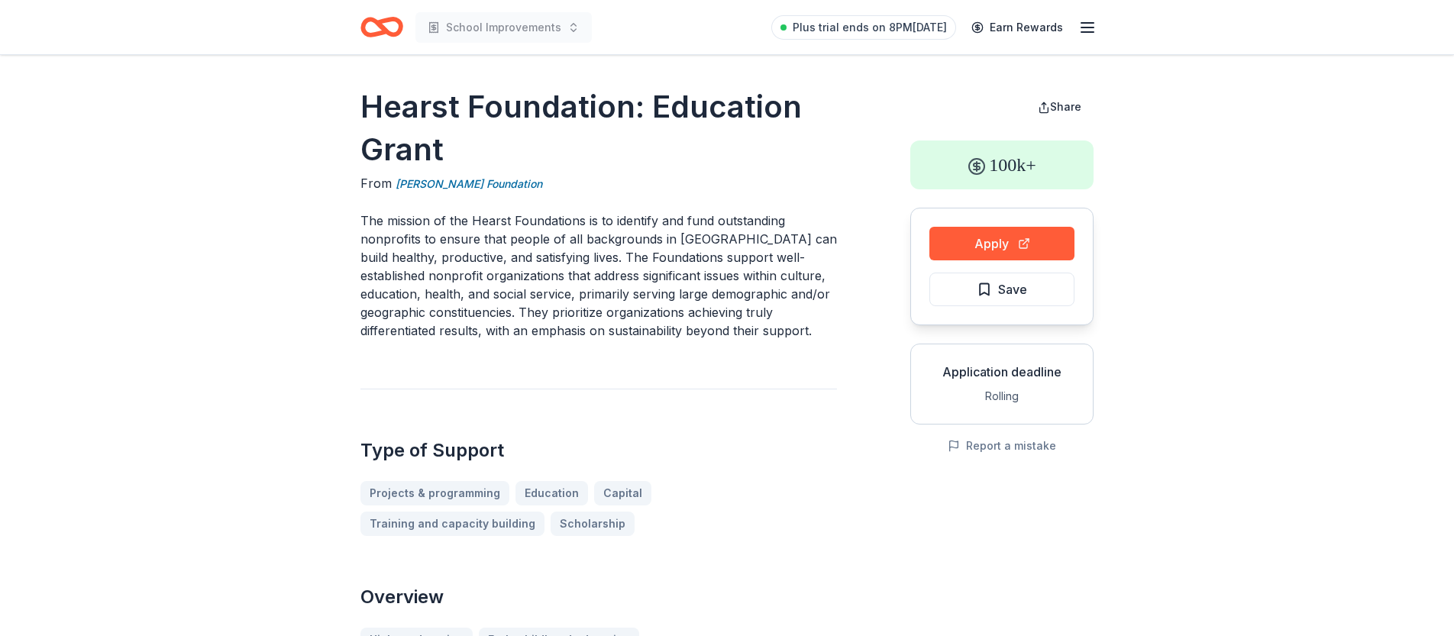 This screenshot has height=636, width=1454. Describe the element at coordinates (599, 128) in the screenshot. I see `h1: Hearst Foundation: Education Grant` at that location.